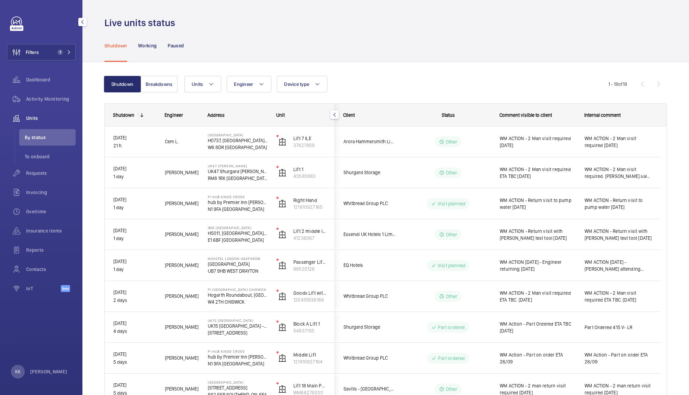 The width and height of the screenshot is (689, 395). I want to click on span: Overtime, so click(51, 212).